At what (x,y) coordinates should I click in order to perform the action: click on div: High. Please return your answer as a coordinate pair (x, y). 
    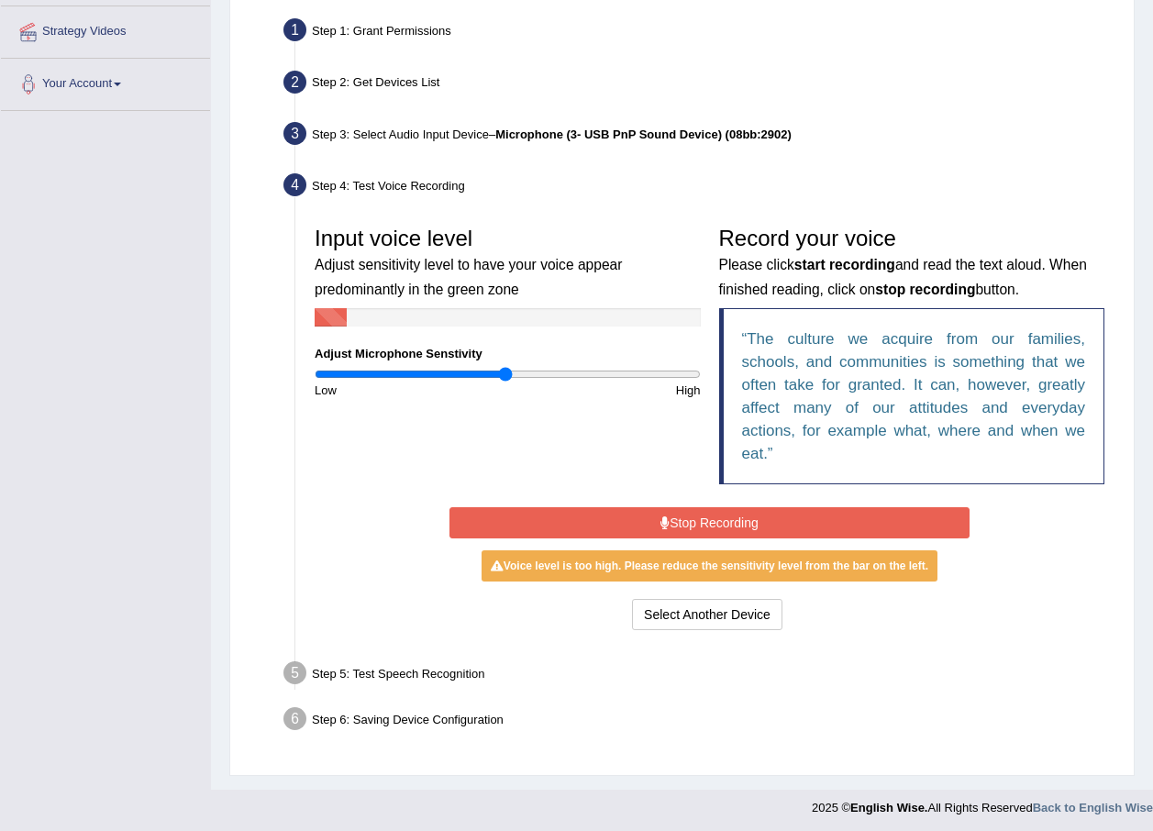
    Looking at the image, I should click on (608, 390).